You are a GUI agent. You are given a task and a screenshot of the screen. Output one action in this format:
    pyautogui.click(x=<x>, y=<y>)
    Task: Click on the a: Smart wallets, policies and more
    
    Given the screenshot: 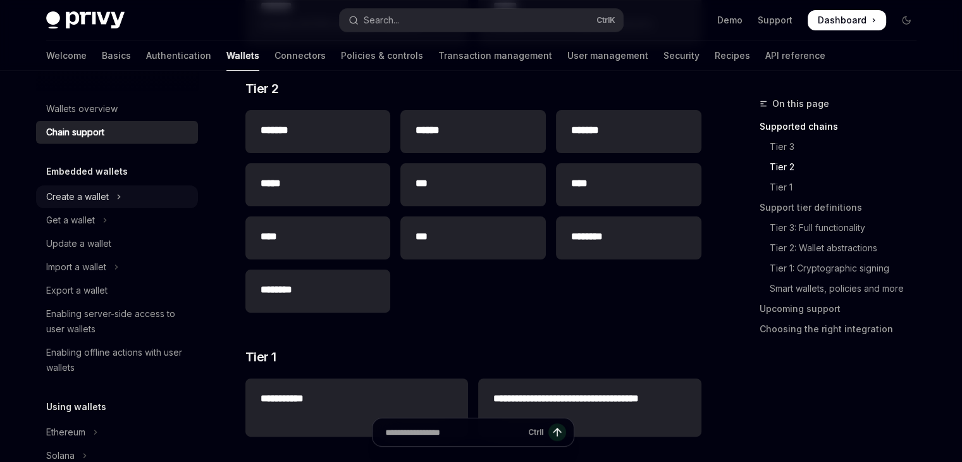 What is the action you would take?
    pyautogui.click(x=843, y=288)
    